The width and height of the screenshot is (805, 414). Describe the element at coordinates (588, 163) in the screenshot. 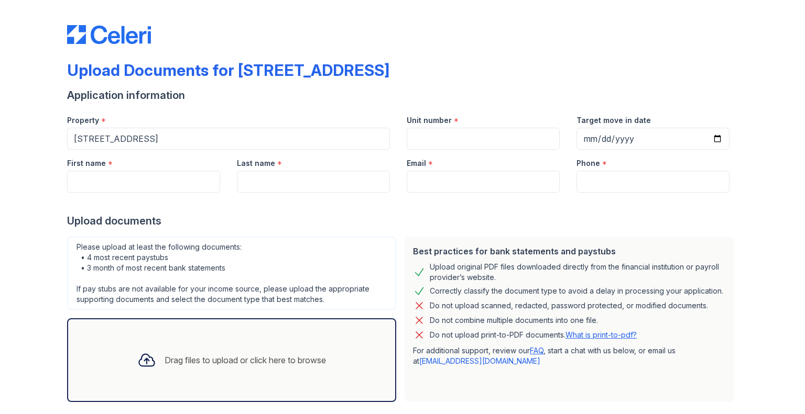

I see `label: Phone` at that location.